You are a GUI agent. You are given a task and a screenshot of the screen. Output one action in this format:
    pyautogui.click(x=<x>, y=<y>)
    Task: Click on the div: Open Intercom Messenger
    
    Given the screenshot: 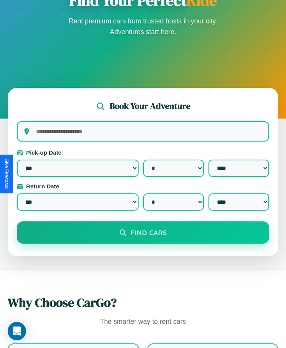 What is the action you would take?
    pyautogui.click(x=17, y=331)
    